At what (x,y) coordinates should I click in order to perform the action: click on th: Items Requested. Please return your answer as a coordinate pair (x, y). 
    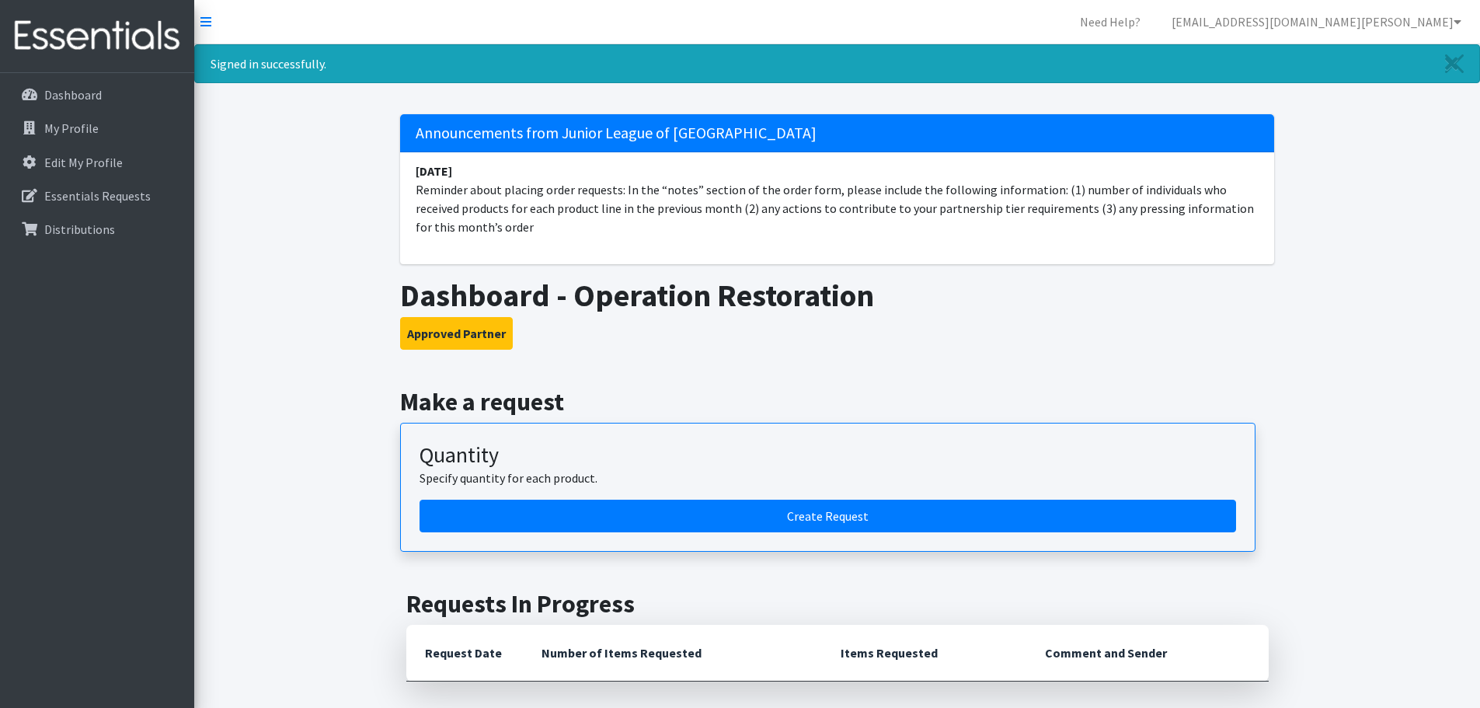
    Looking at the image, I should click on (924, 653).